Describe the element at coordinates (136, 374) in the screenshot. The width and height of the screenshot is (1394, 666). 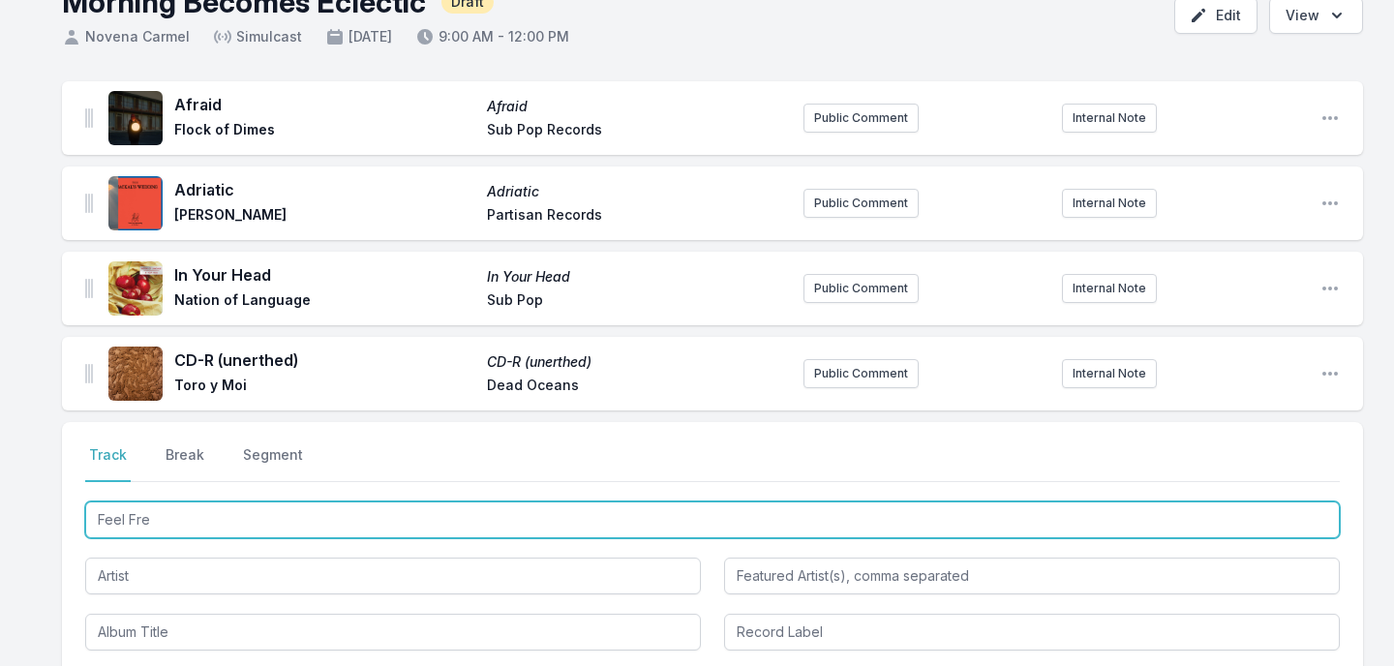
I see `img: CD-R (unerthed)` at that location.